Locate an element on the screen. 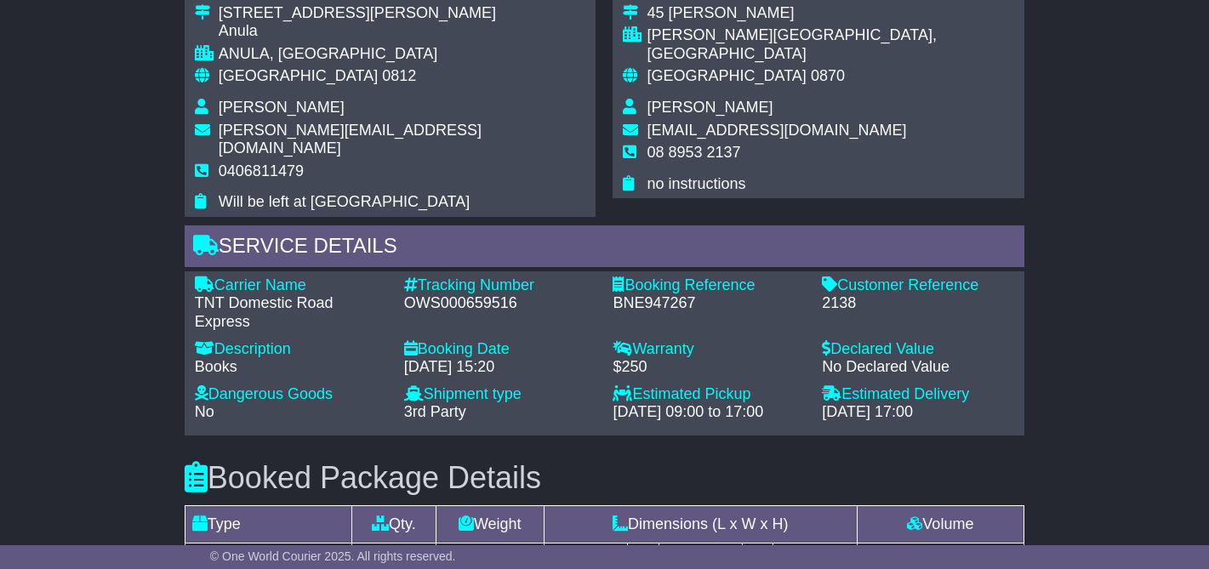 The image size is (1209, 569). div: Carrier Name is located at coordinates (291, 286).